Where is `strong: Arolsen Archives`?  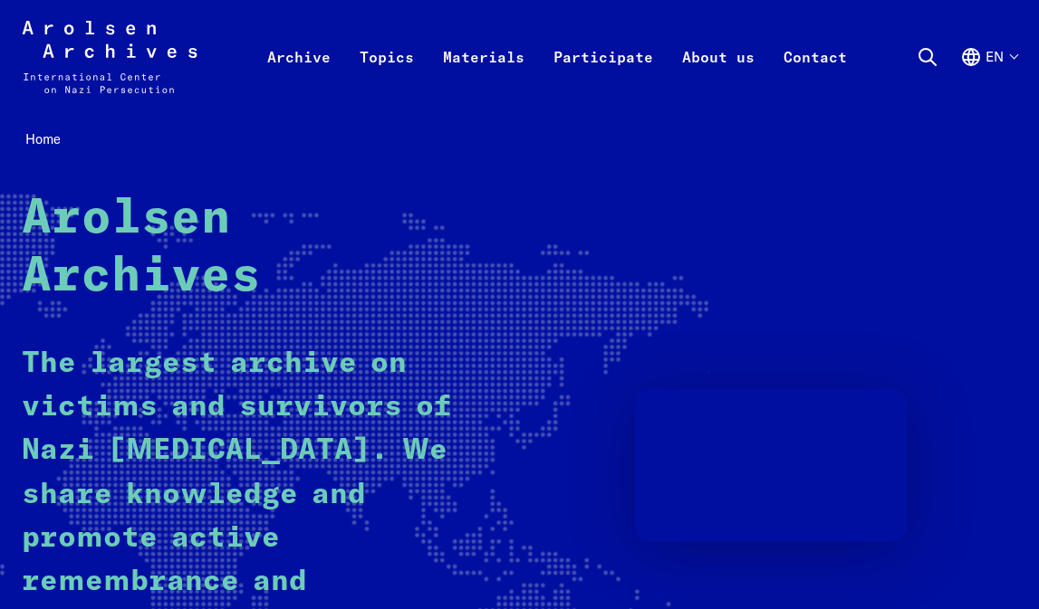
strong: Arolsen Archives is located at coordinates (141, 247).